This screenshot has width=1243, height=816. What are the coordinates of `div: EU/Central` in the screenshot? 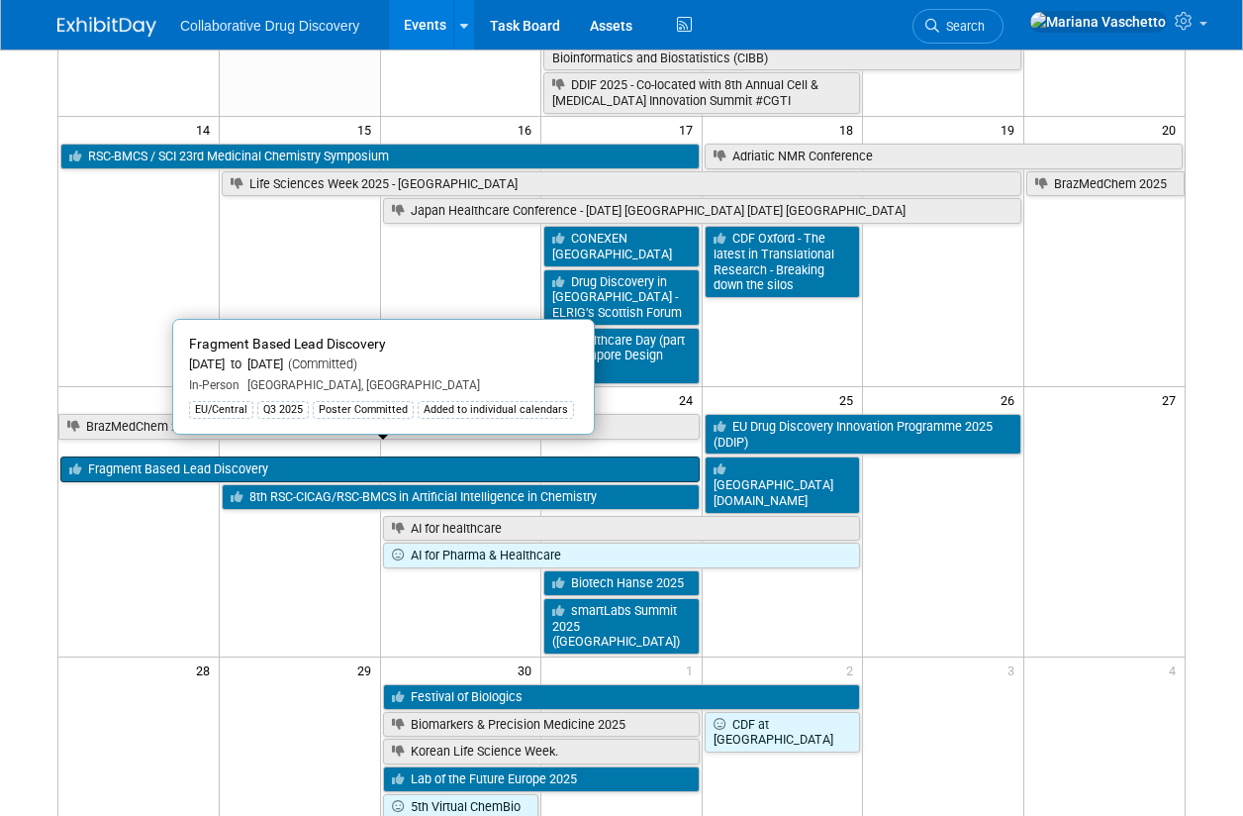 It's located at (221, 410).